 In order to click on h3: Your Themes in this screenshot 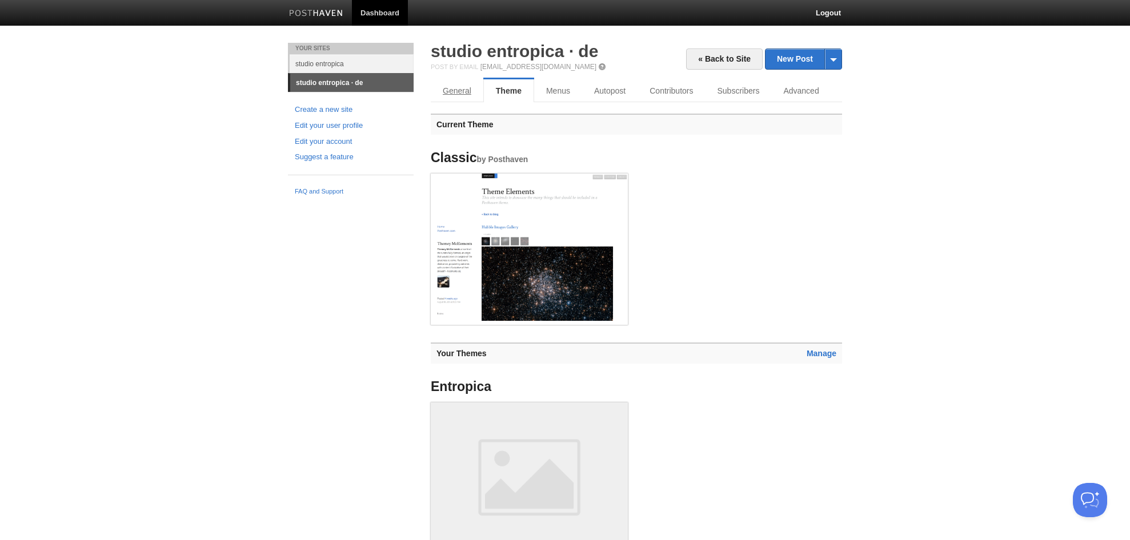, I will do `click(636, 353)`.